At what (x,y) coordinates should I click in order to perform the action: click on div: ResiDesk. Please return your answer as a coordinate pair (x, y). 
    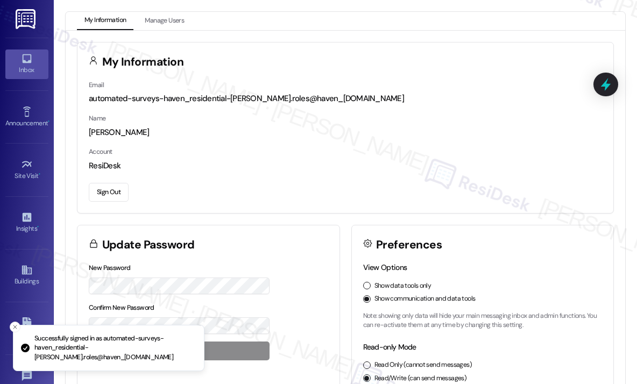
    Looking at the image, I should click on (345, 166).